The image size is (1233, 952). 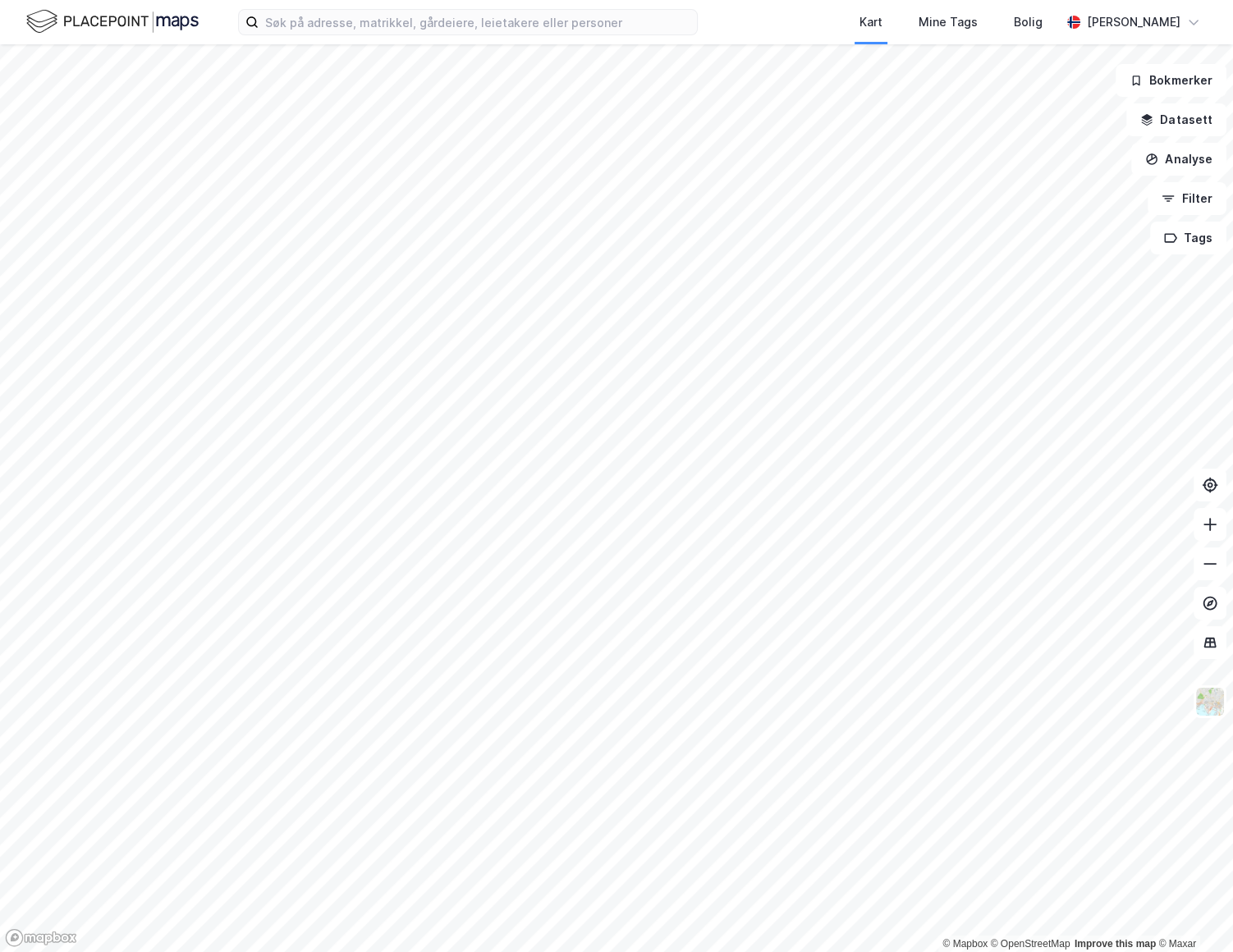 I want to click on input: Søk på adresse, matrikkel, gårdeiere, leietakere eller personer, so click(x=478, y=22).